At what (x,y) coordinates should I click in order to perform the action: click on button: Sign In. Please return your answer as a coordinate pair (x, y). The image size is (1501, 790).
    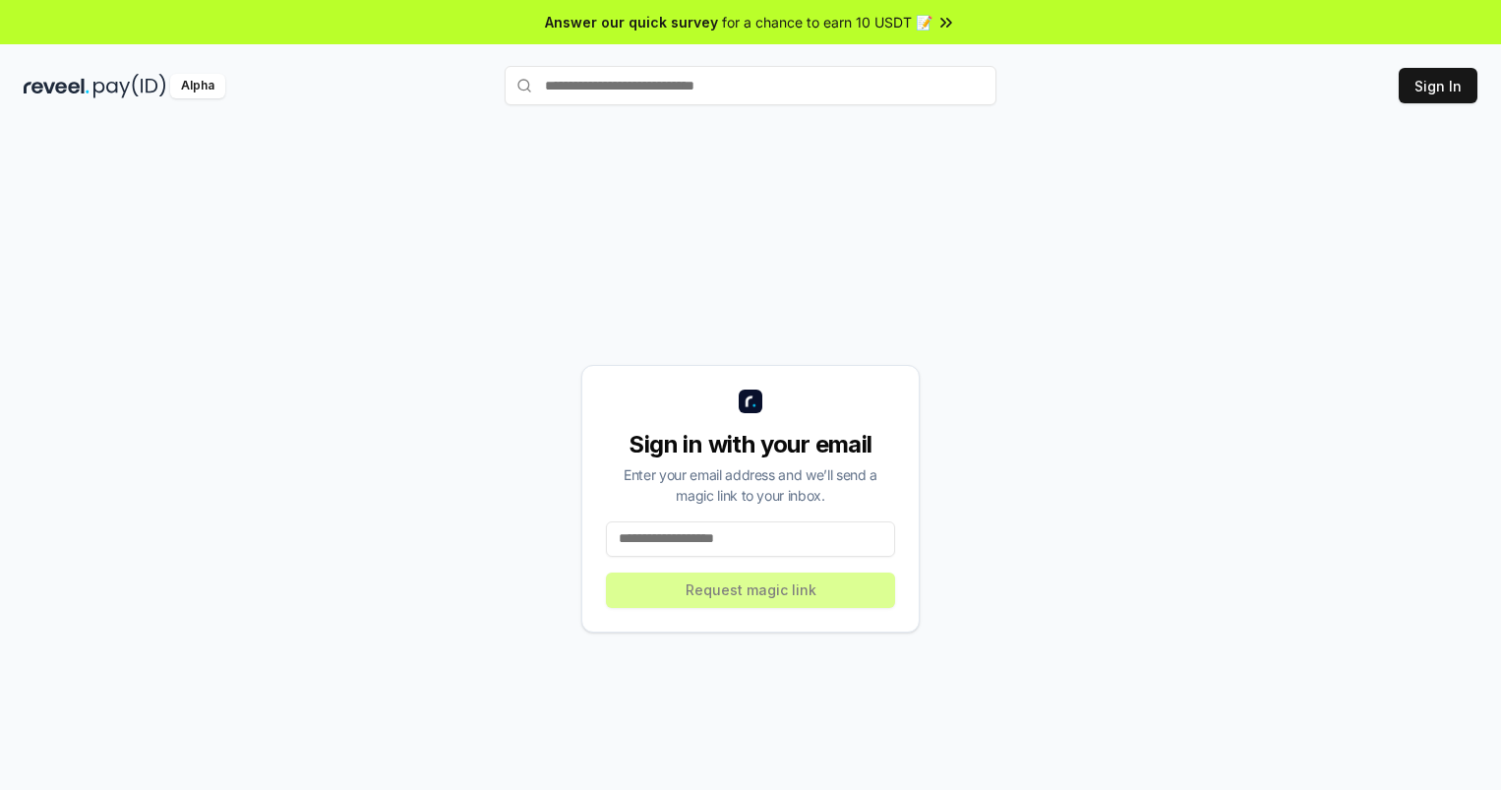
    Looking at the image, I should click on (1438, 86).